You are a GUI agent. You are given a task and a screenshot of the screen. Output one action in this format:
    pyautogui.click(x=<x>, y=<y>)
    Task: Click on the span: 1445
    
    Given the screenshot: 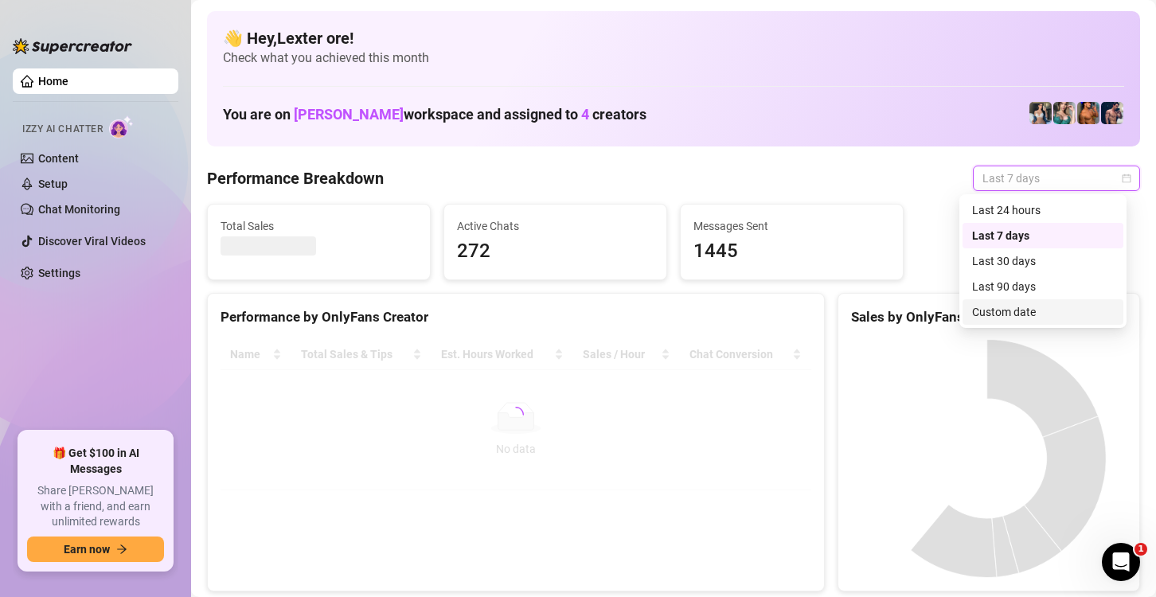 What is the action you would take?
    pyautogui.click(x=791, y=252)
    